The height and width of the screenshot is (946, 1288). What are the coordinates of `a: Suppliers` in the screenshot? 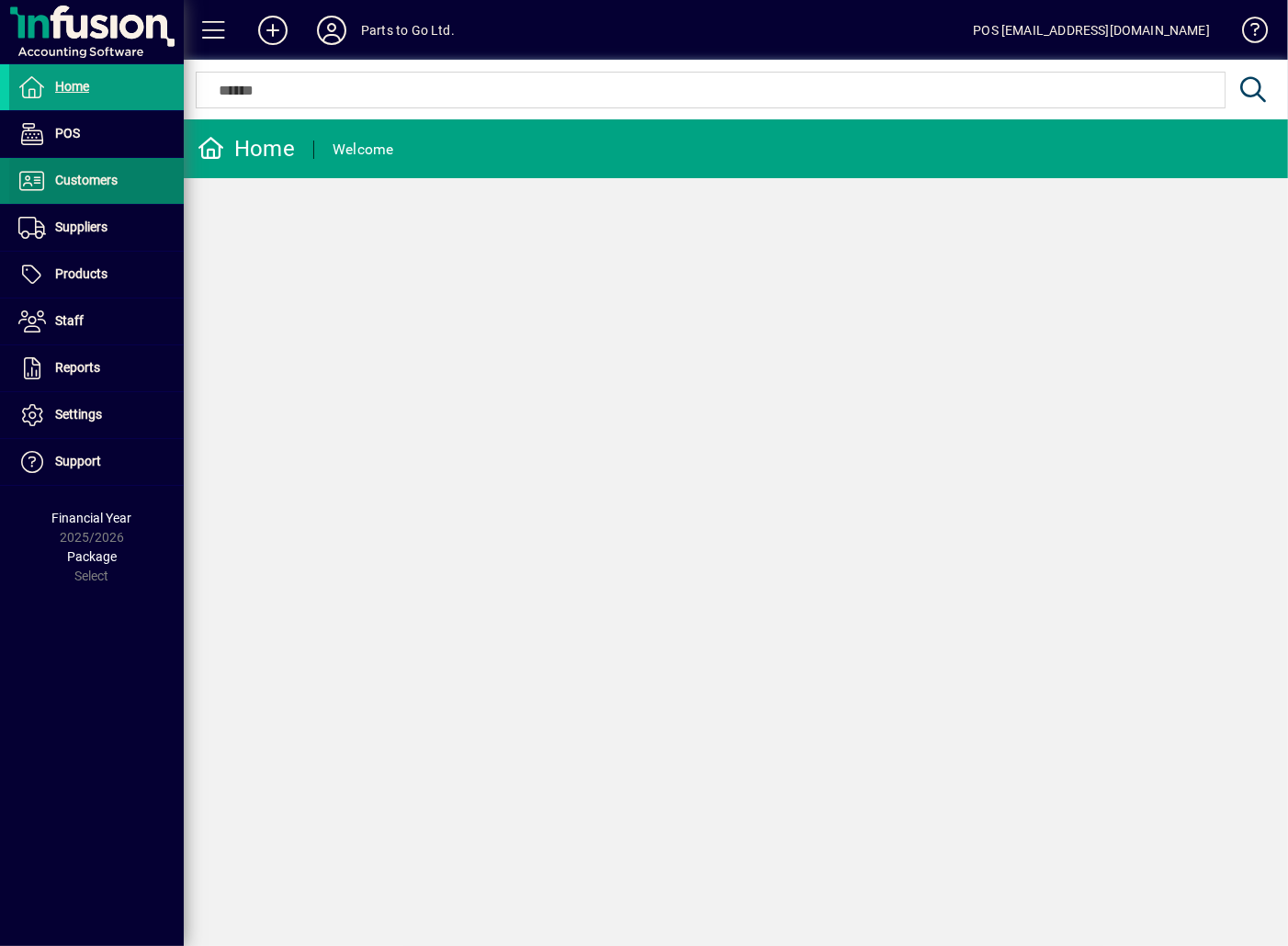 It's located at (96, 228).